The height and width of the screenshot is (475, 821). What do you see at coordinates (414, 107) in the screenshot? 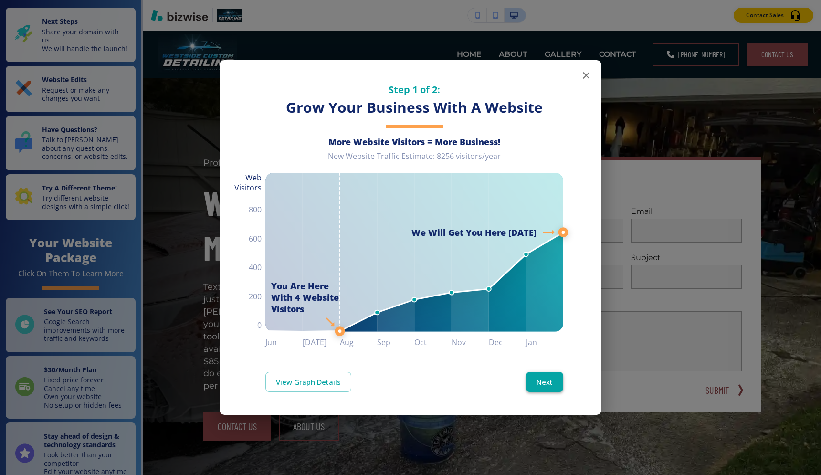
I see `h3: Grow Your Business With A Website` at bounding box center [414, 107].